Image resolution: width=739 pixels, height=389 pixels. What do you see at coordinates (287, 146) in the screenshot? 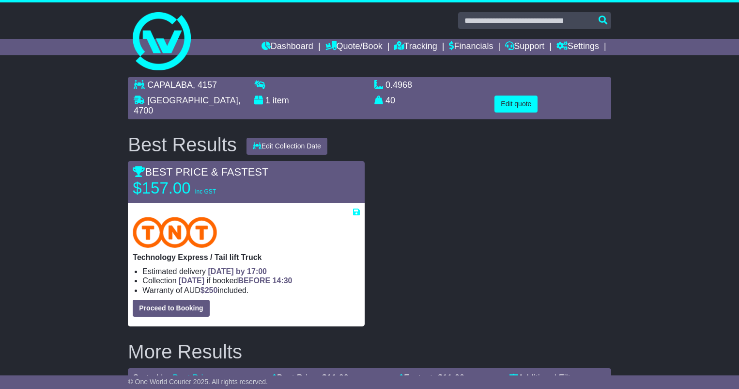
I see `button: Edit Collection Date` at bounding box center [287, 146].